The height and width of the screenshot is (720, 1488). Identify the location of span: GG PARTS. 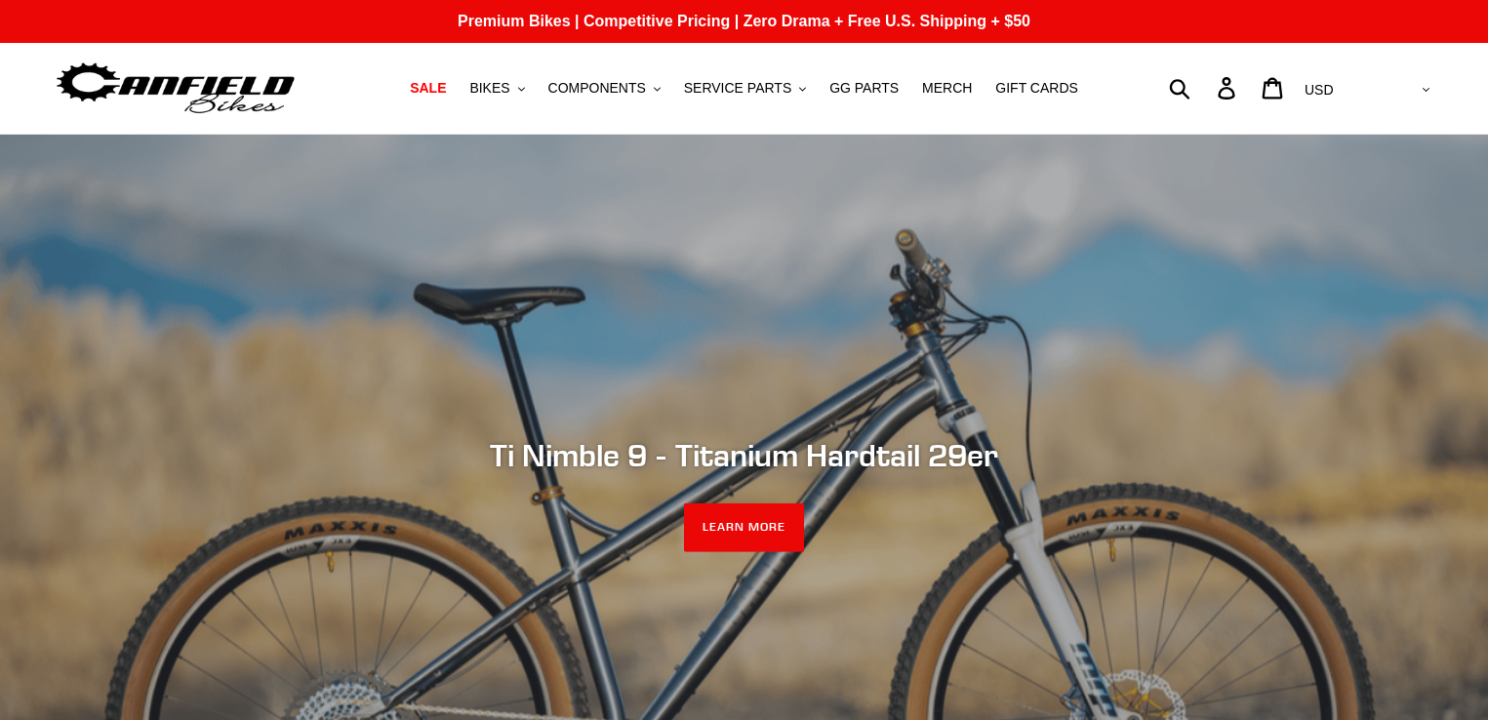
(864, 88).